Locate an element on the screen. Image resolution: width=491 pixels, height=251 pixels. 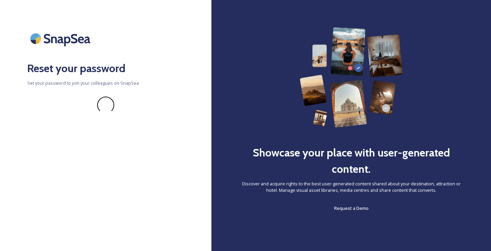
span: Set your password to join your colleagues on SnapSea is located at coordinates (106, 83).